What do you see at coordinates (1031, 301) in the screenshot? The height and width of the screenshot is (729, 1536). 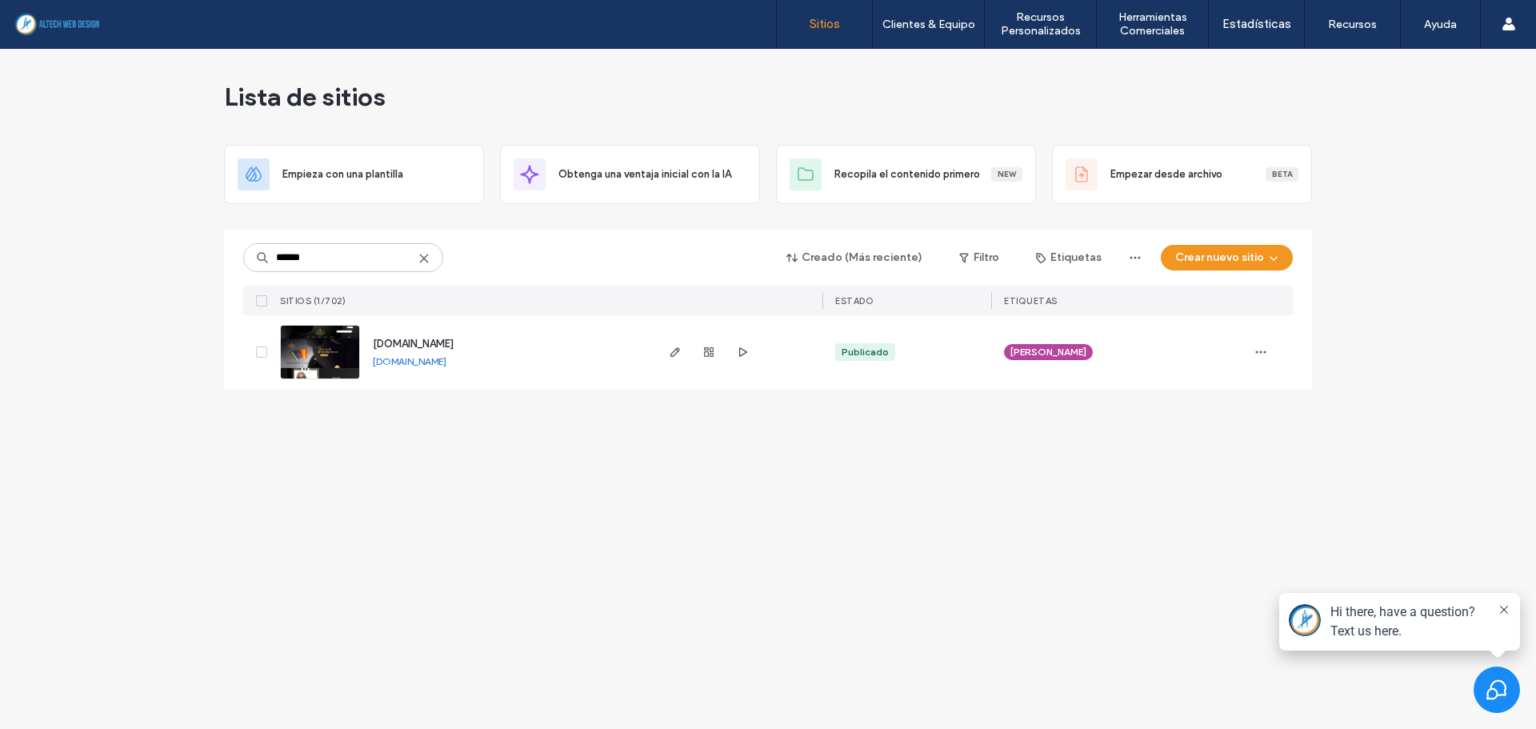 I see `span: ETIQUETAS` at bounding box center [1031, 301].